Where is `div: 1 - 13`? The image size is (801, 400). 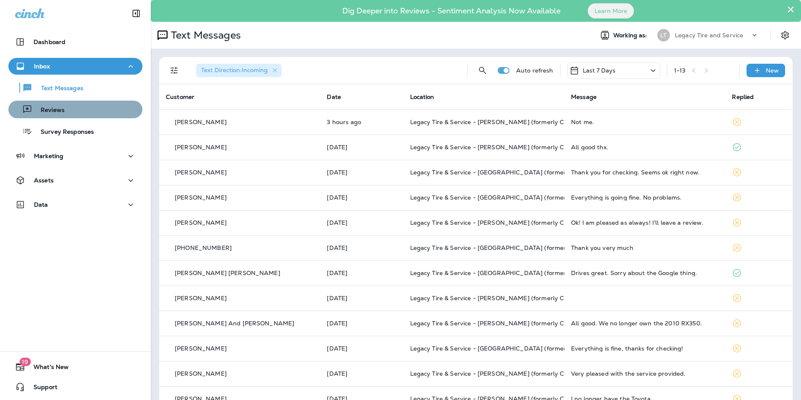
div: 1 - 13 is located at coordinates (680, 70).